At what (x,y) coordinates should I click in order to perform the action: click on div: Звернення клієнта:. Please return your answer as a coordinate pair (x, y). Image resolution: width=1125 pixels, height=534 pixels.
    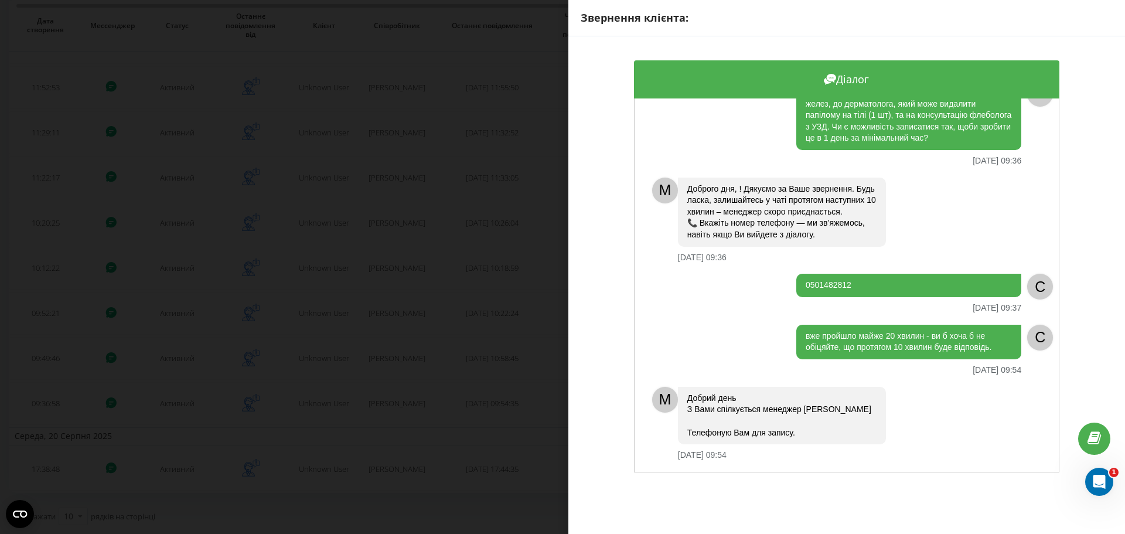
    Looking at the image, I should click on (847, 18).